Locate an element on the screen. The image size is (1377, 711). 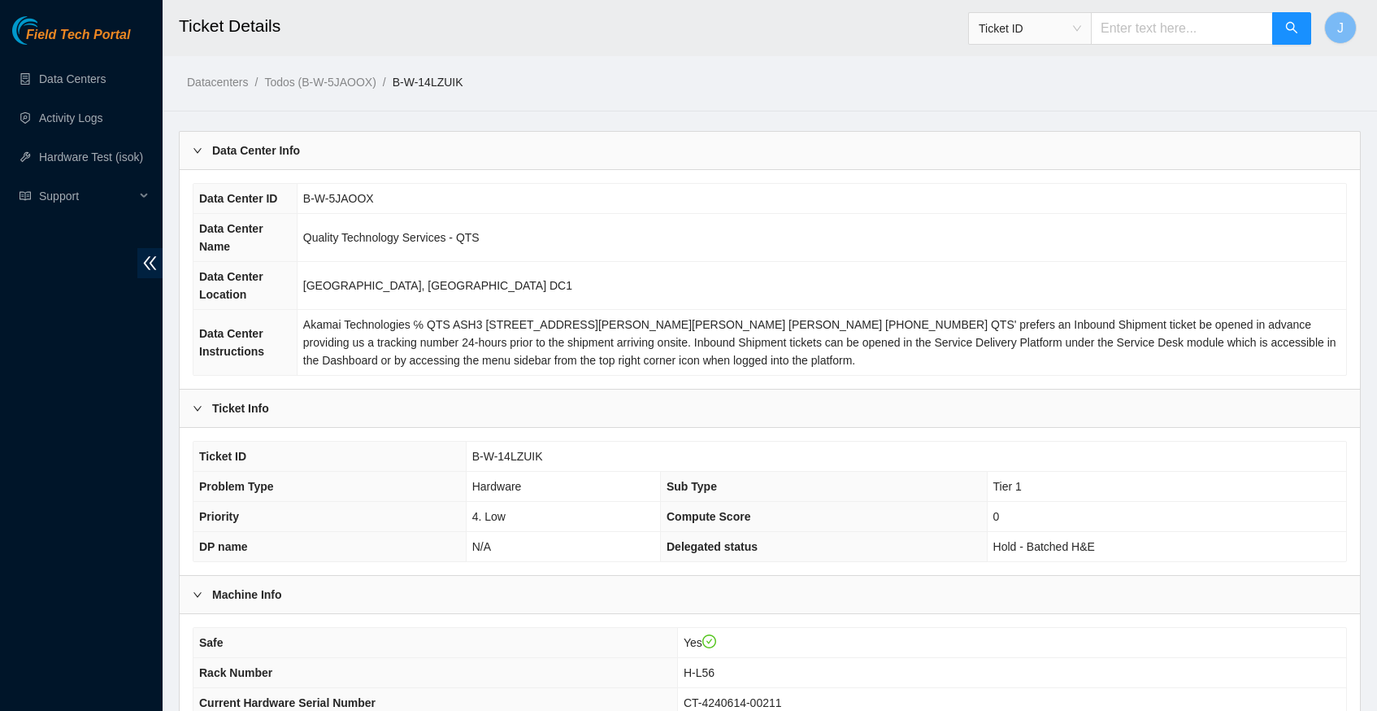
div: Machine Info is located at coordinates (770, 594).